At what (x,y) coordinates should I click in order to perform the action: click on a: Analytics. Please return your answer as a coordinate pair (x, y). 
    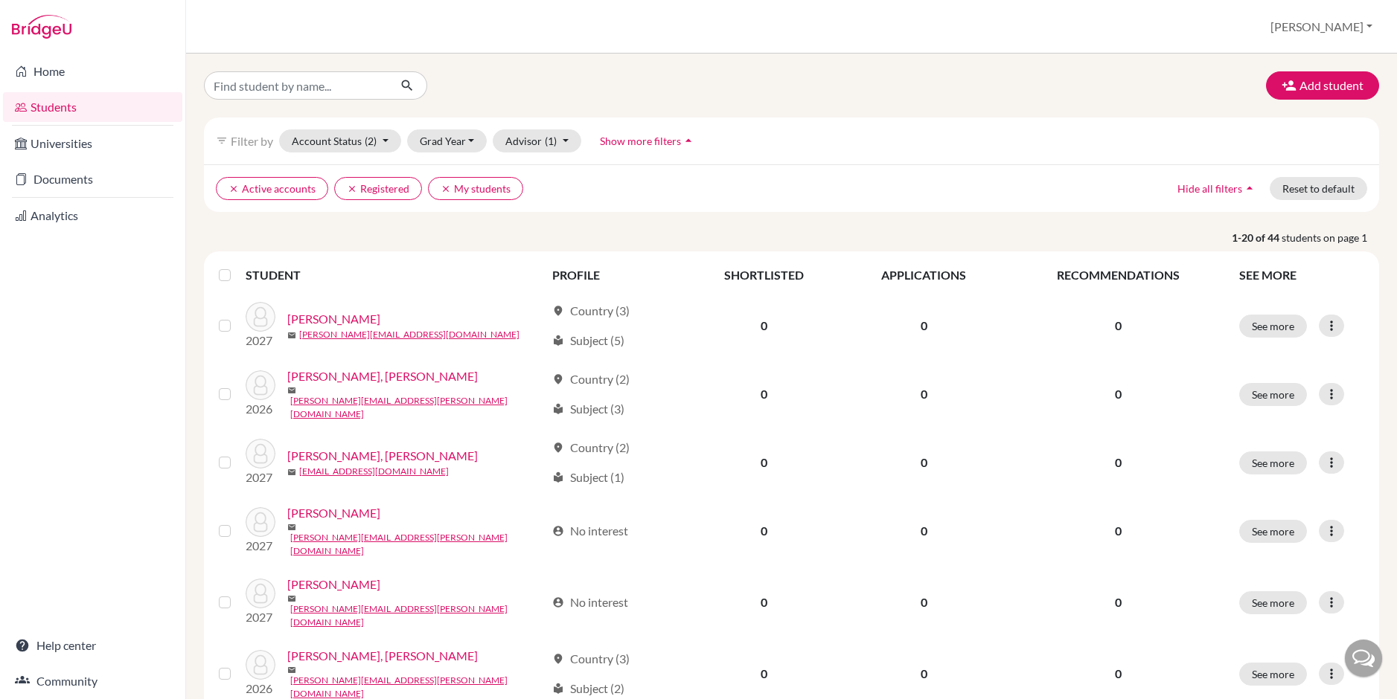
    Looking at the image, I should click on (92, 216).